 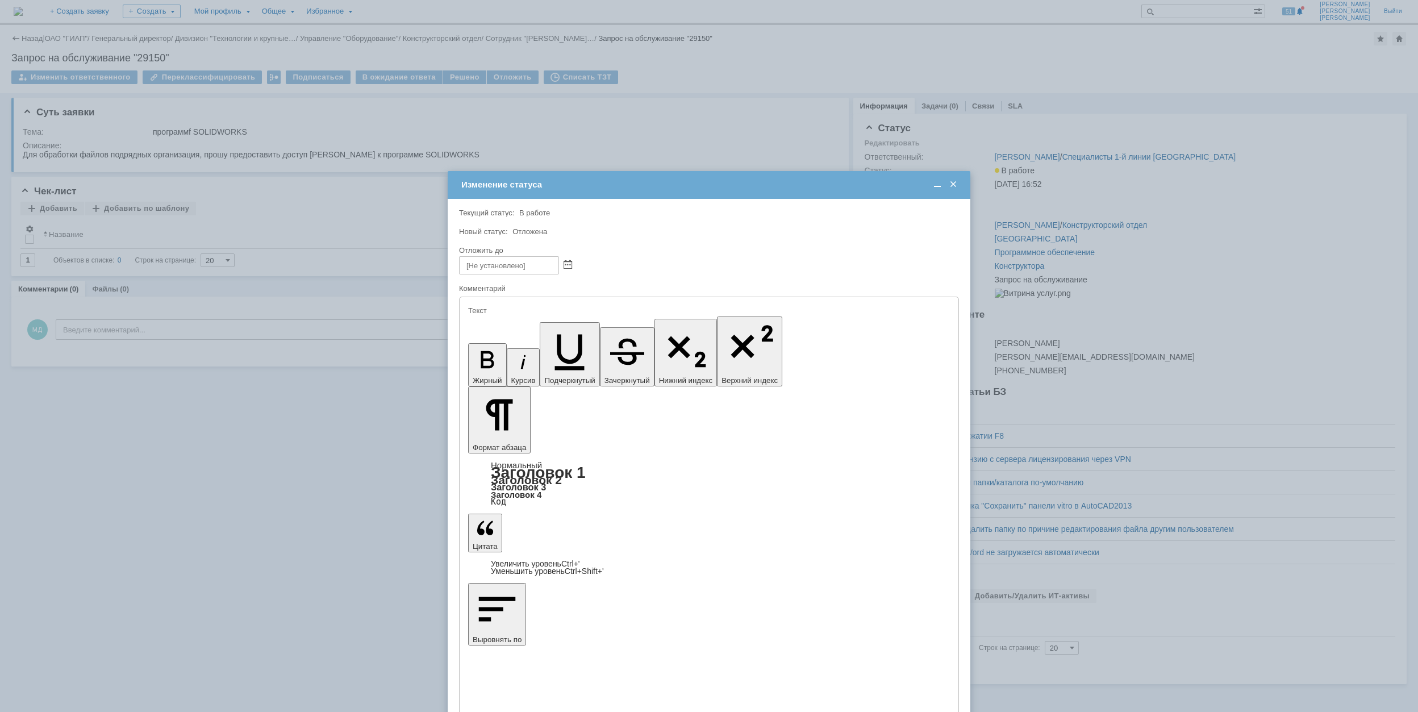 What do you see at coordinates (487, 380) in the screenshot?
I see `span: Жирный` at bounding box center [487, 380].